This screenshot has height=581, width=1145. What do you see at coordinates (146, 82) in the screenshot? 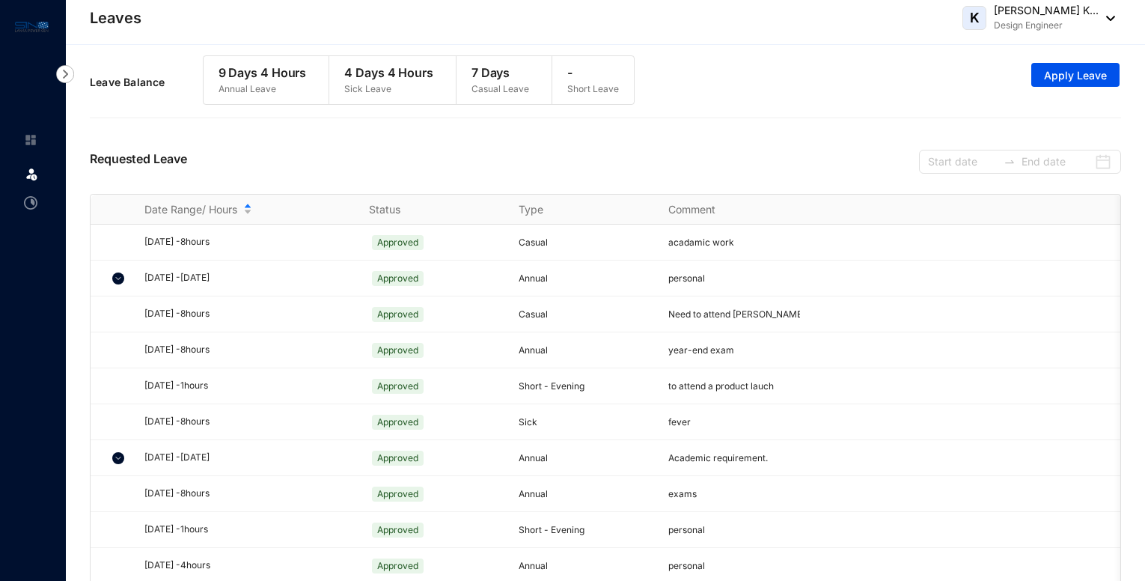
I see `p: Leave Balance` at bounding box center [146, 82].